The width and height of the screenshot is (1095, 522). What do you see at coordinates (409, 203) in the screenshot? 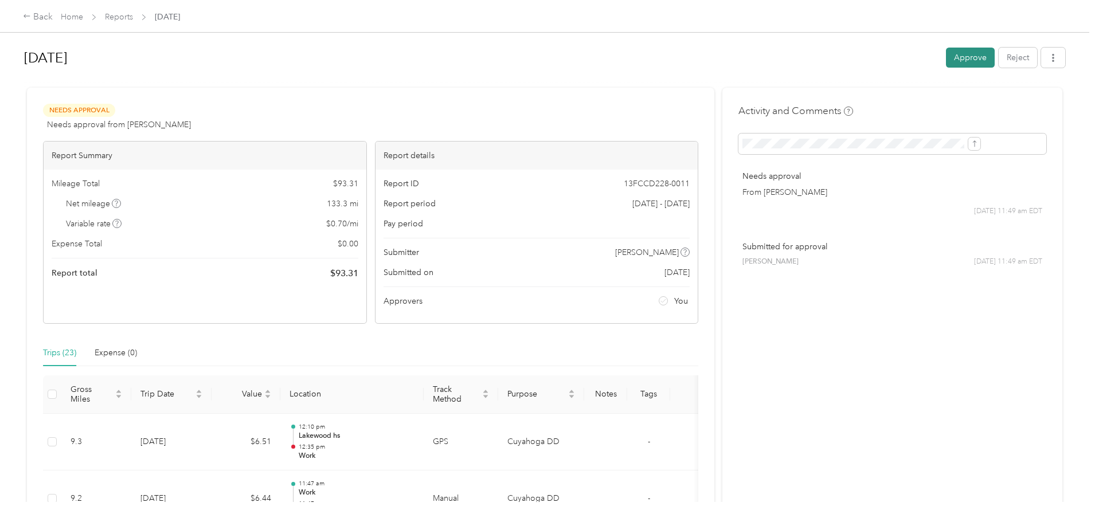
I see `span: Report period` at bounding box center [409, 203].